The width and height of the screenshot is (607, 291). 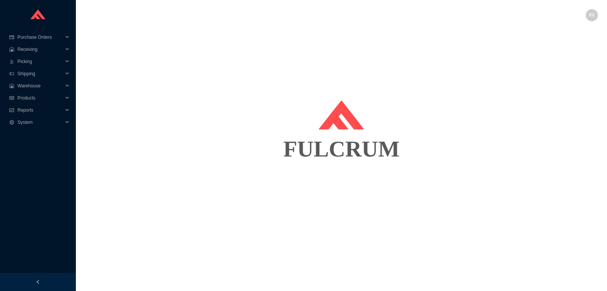 I want to click on span: left, so click(x=38, y=282).